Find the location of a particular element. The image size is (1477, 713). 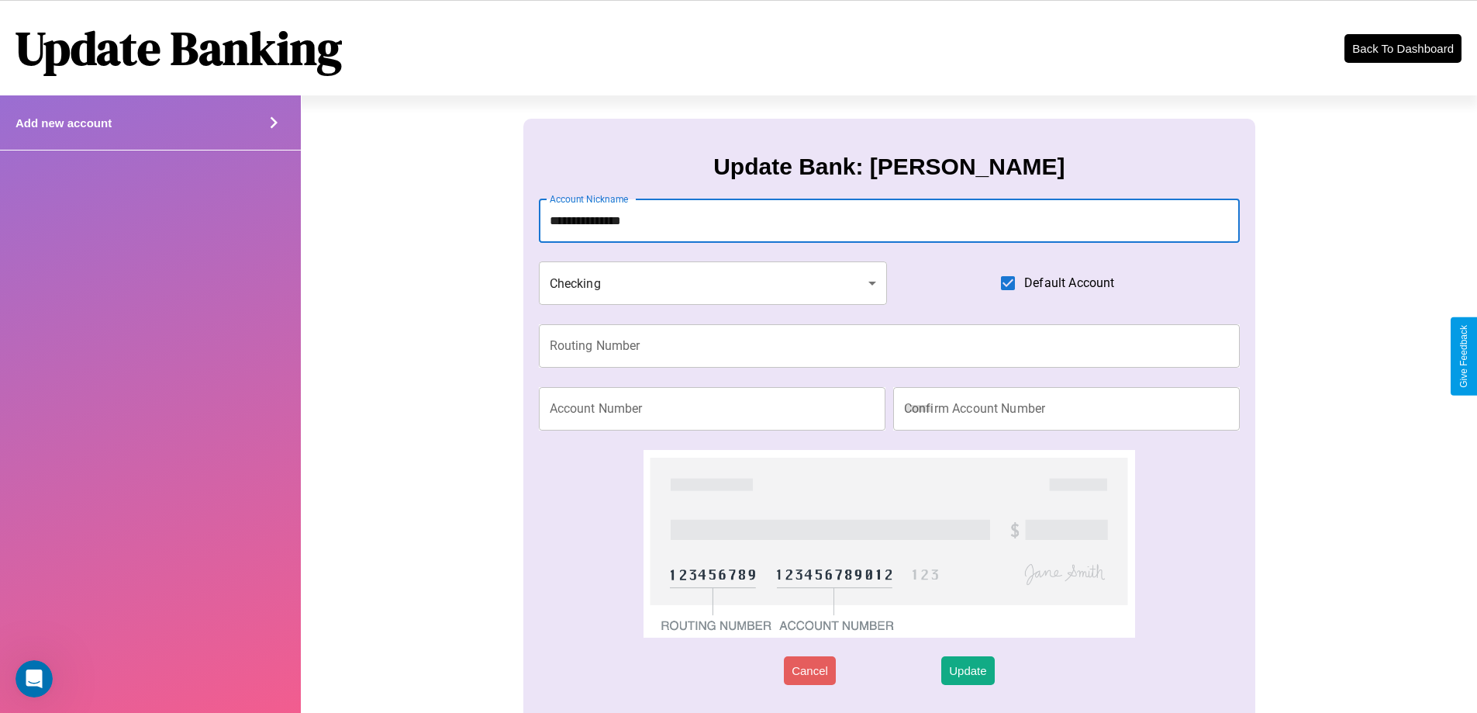

button: Update is located at coordinates (968, 670).